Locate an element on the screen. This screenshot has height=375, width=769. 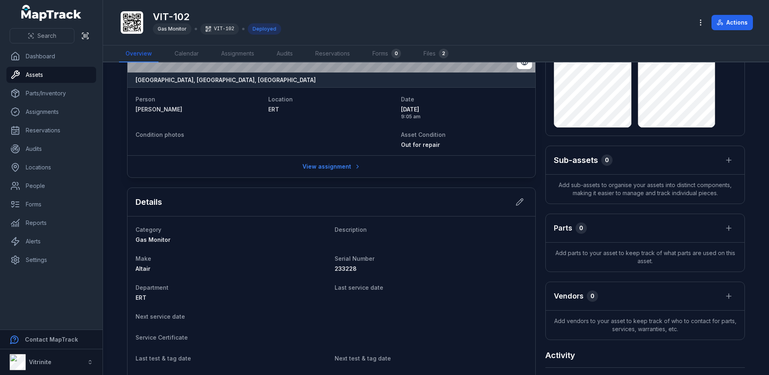
span: Next test & tag date is located at coordinates (363, 358).